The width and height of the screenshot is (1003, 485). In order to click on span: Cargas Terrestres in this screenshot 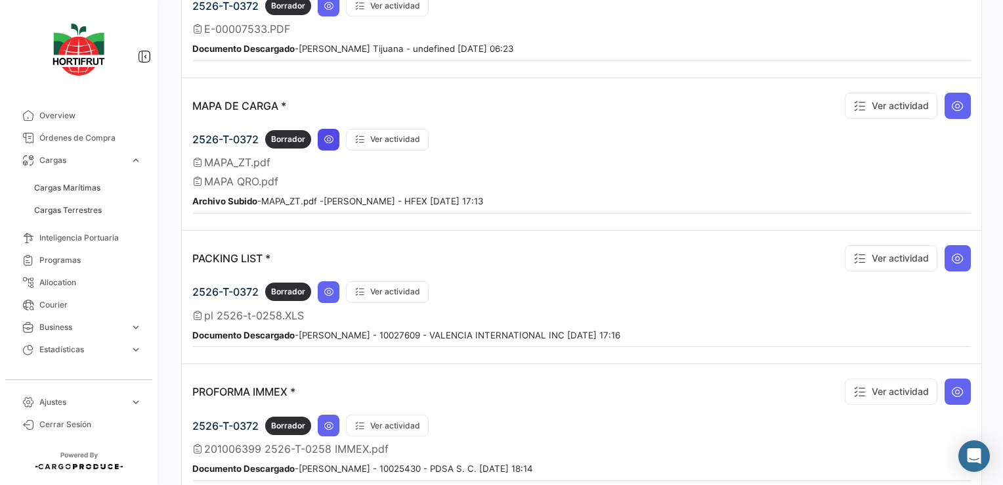, I will do `click(68, 210)`.